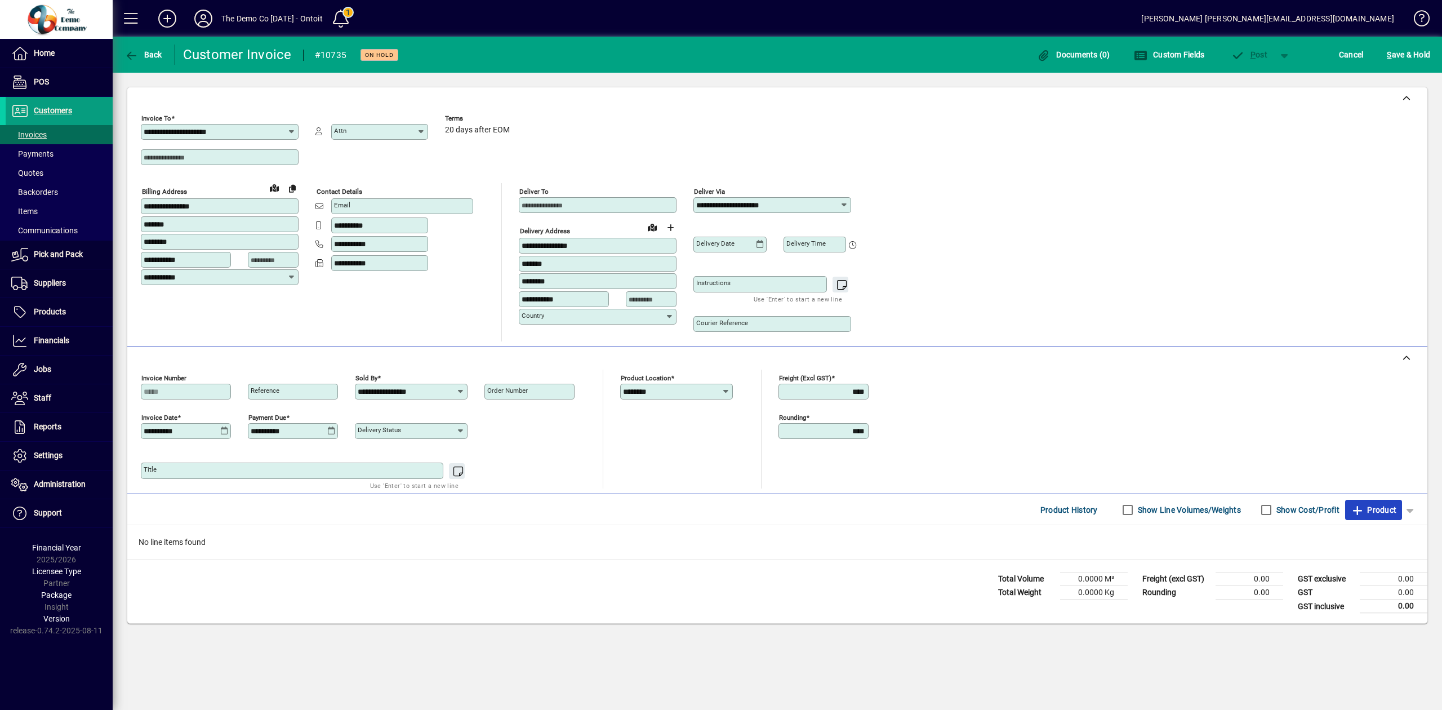  Describe the element at coordinates (507, 390) in the screenshot. I see `mat-label: Order number` at that location.